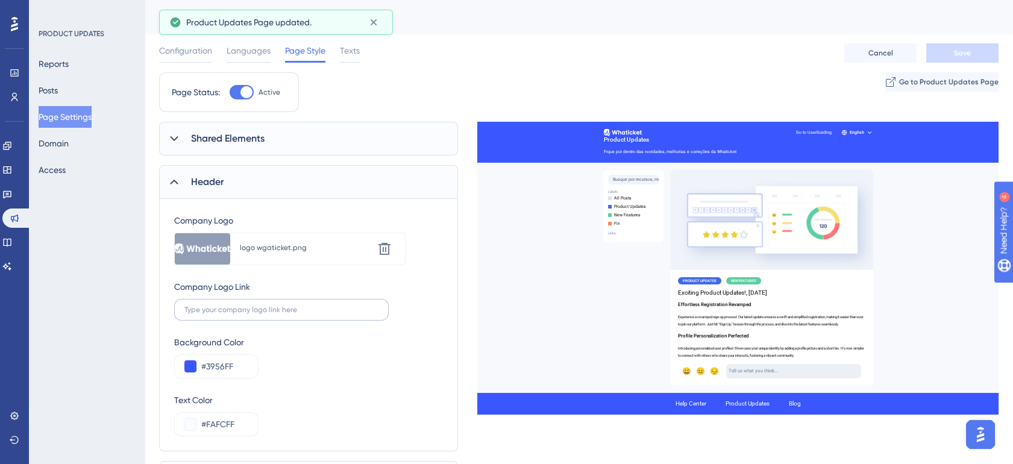  I want to click on input: Type your company logo link here, so click(281, 310).